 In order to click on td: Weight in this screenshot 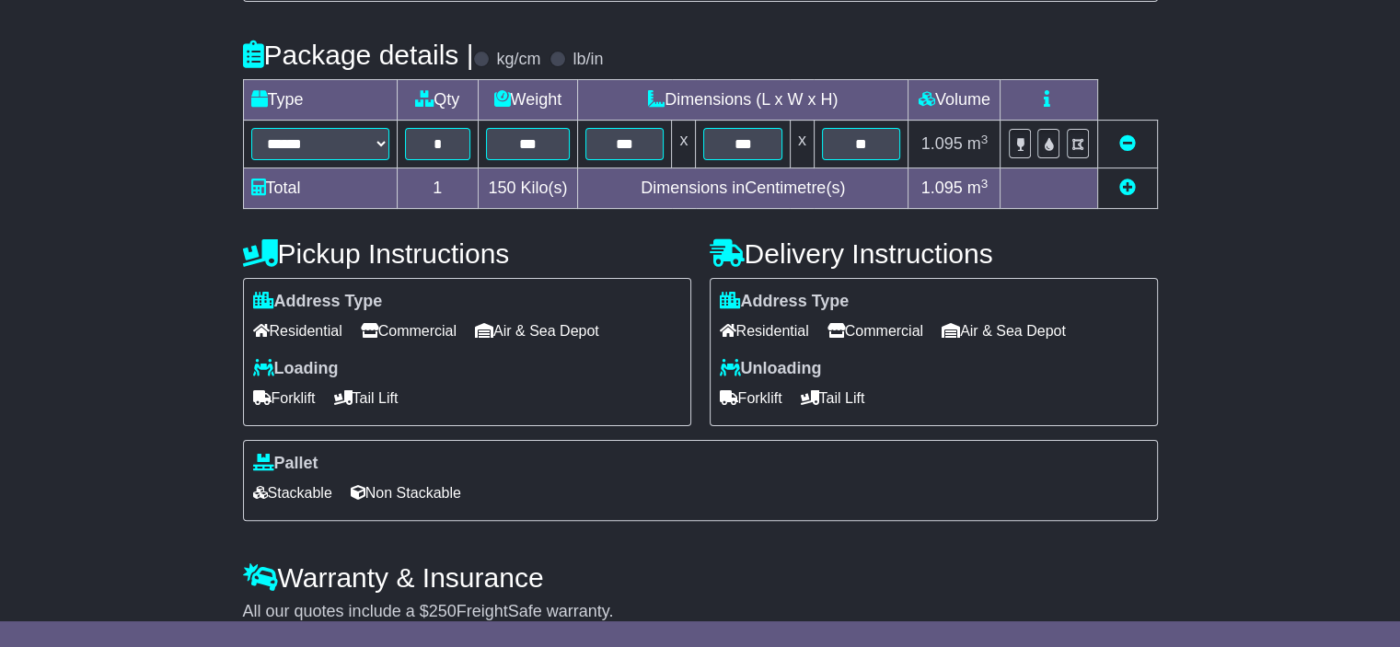, I will do `click(527, 100)`.